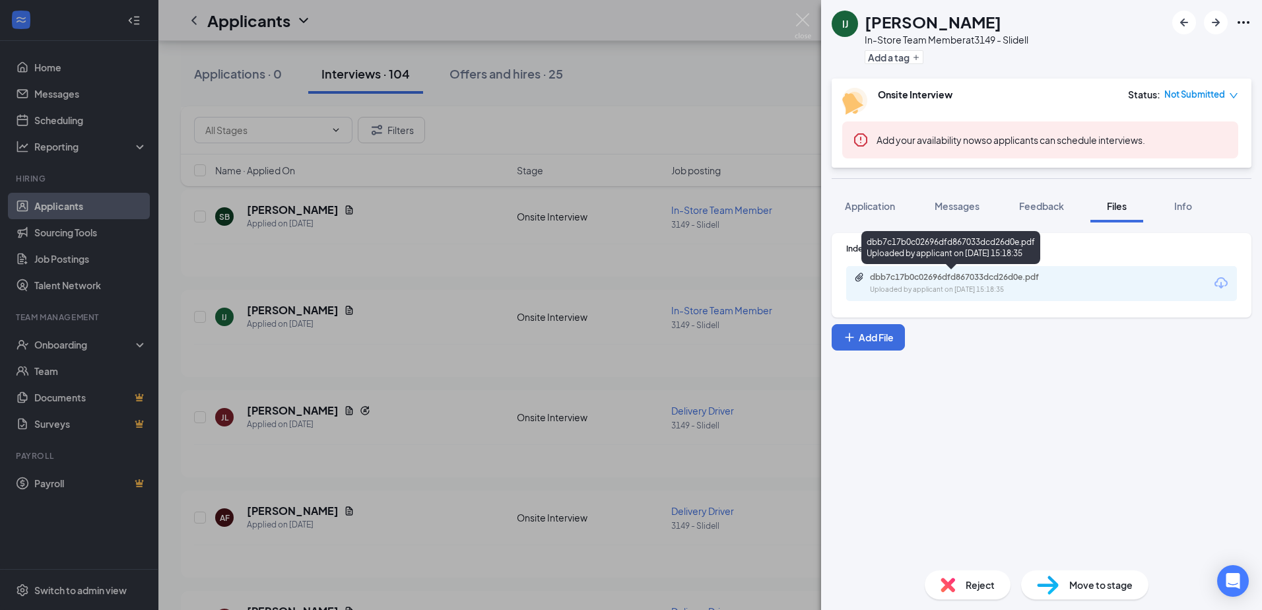  What do you see at coordinates (845, 24) in the screenshot?
I see `div: IJ` at bounding box center [845, 24].